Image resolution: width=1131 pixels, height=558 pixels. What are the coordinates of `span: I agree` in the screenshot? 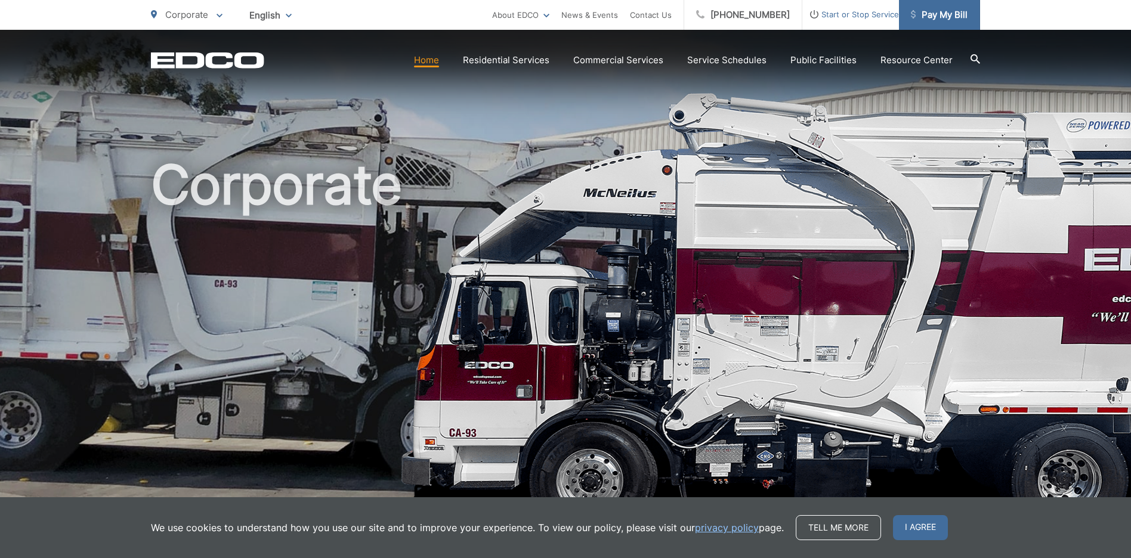 It's located at (920, 528).